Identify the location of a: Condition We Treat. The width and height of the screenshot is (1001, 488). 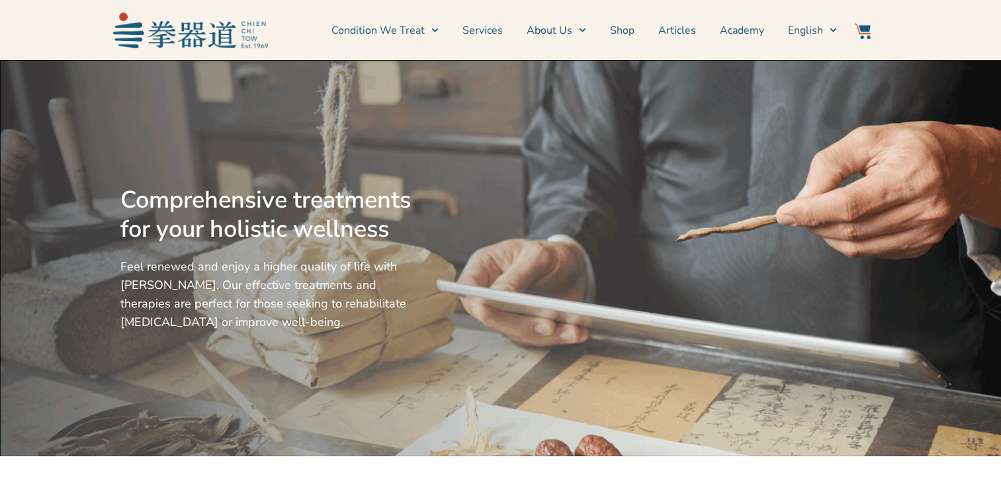
(385, 30).